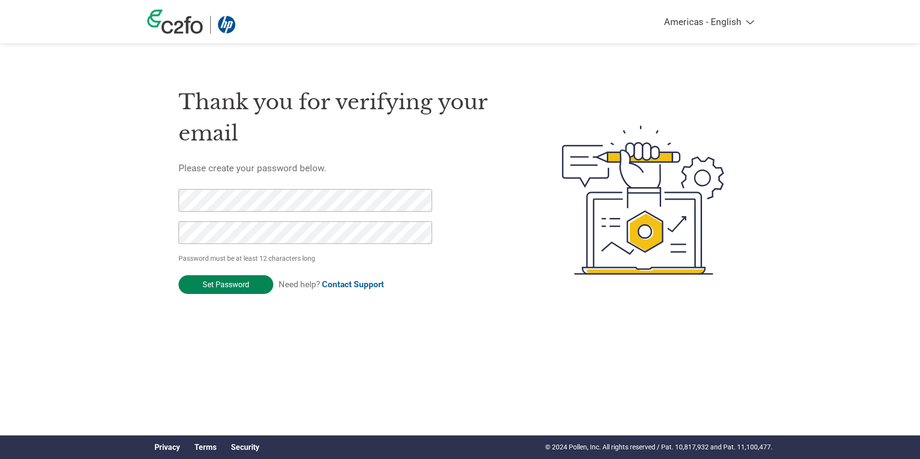  What do you see at coordinates (167, 447) in the screenshot?
I see `a: Privacy` at bounding box center [167, 447].